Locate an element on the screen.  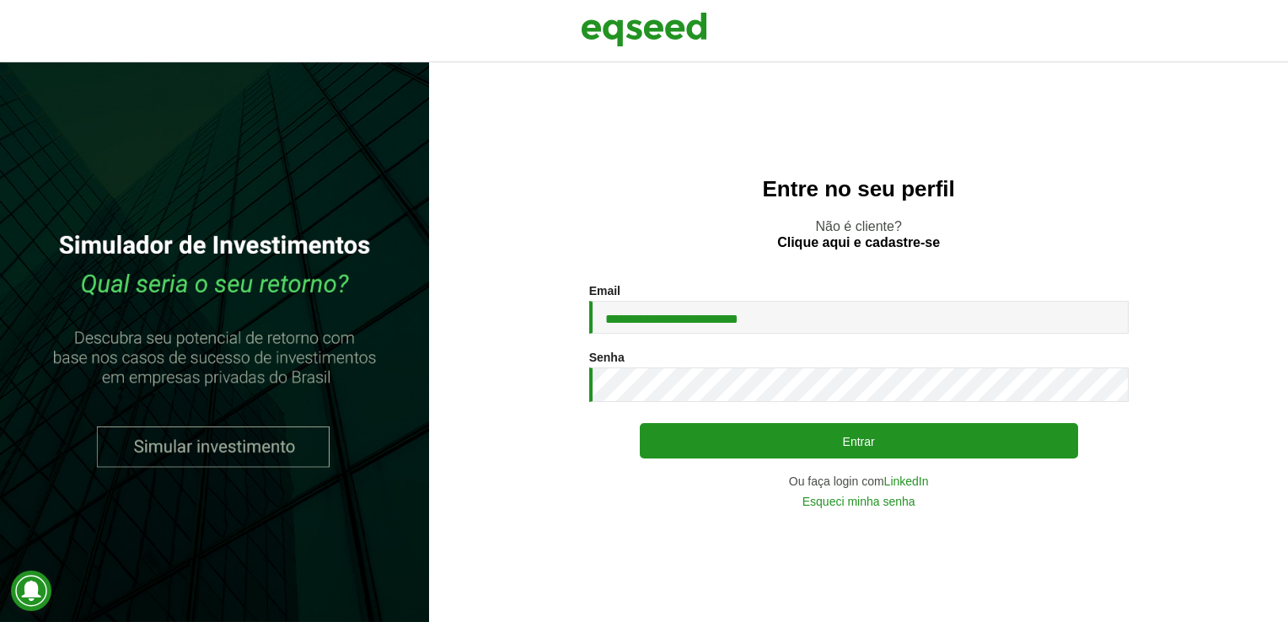
label: Senha is located at coordinates (607, 357).